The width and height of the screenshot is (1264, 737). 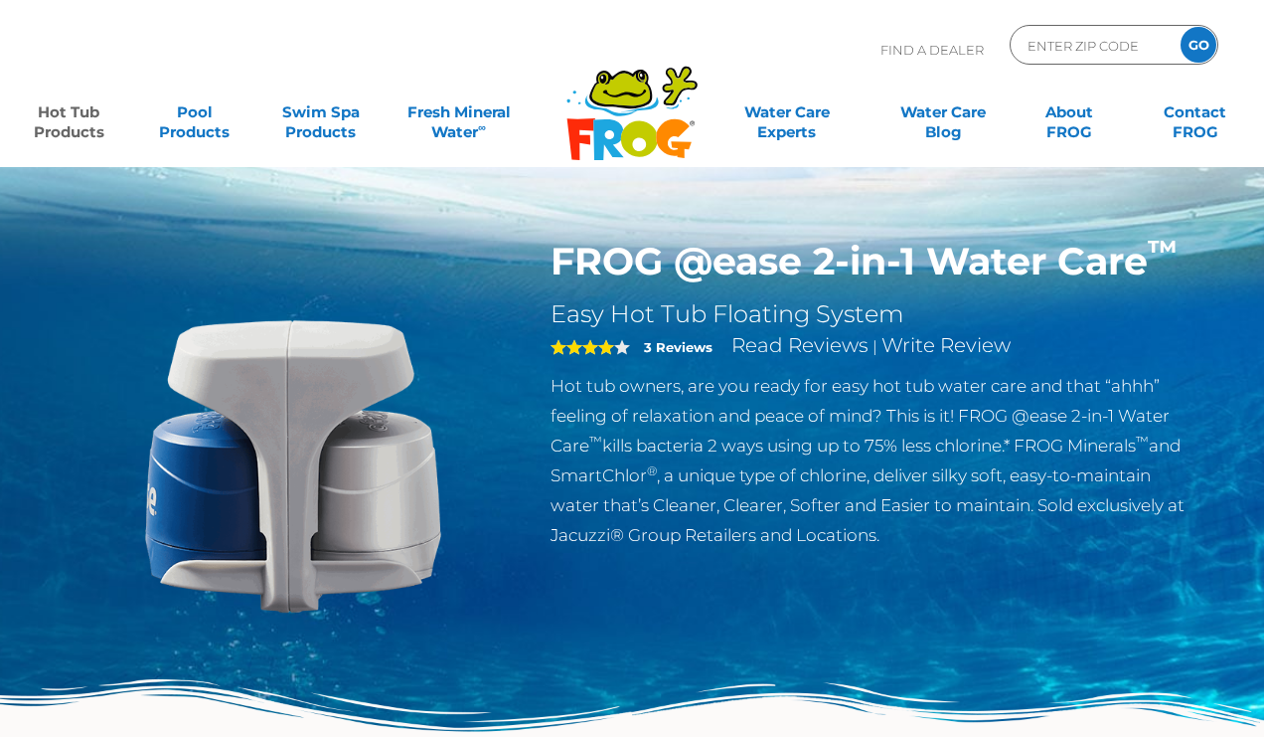 What do you see at coordinates (582, 347) in the screenshot?
I see `span: 4` at bounding box center [582, 347].